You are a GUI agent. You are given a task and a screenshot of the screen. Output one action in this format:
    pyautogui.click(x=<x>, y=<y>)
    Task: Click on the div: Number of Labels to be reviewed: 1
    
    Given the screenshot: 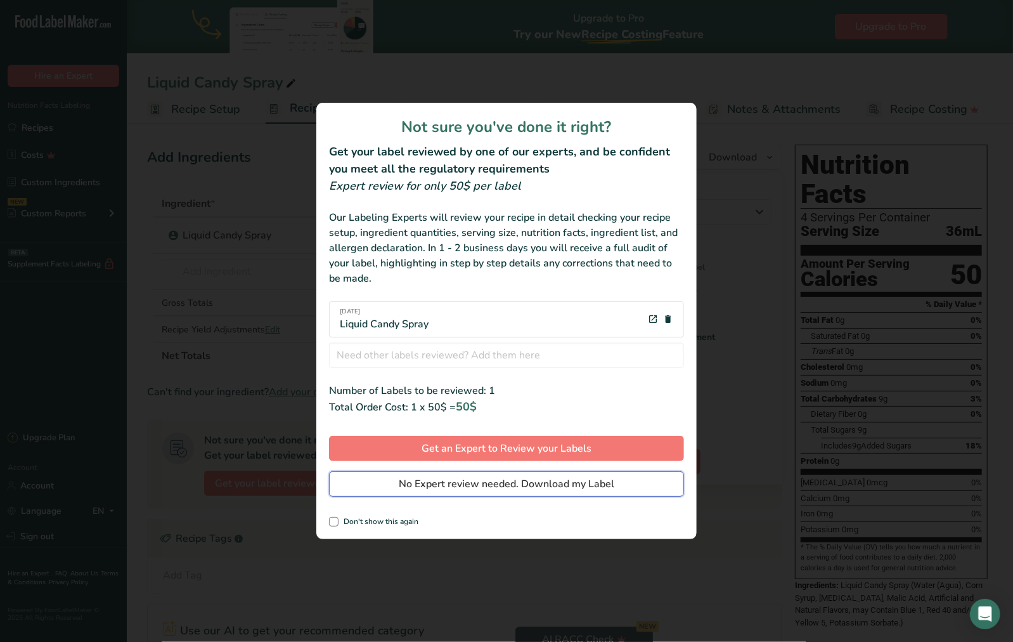 What is the action you would take?
    pyautogui.click(x=507, y=391)
    